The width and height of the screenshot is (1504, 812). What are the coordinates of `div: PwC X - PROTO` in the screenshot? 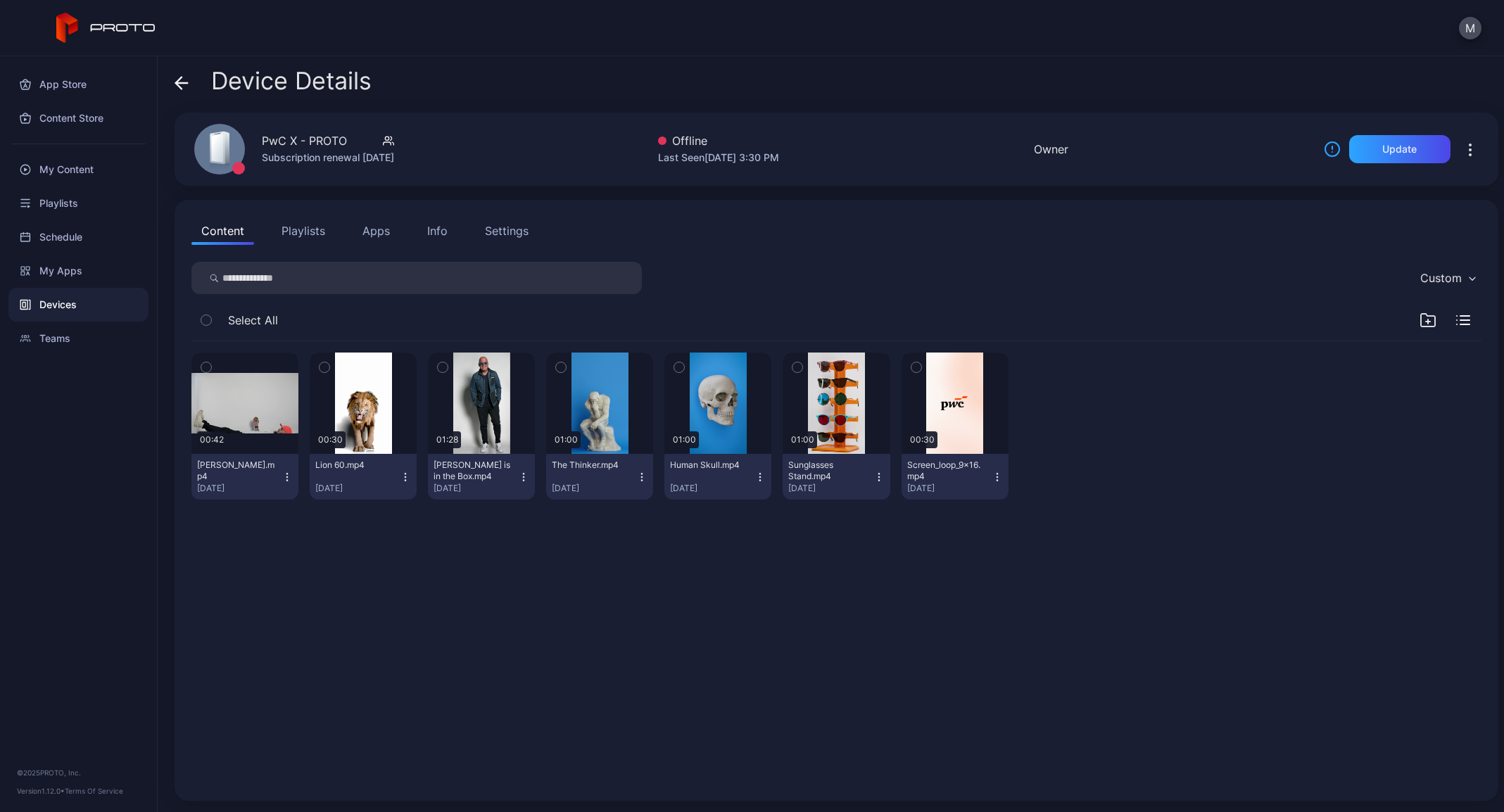 It's located at (304, 141).